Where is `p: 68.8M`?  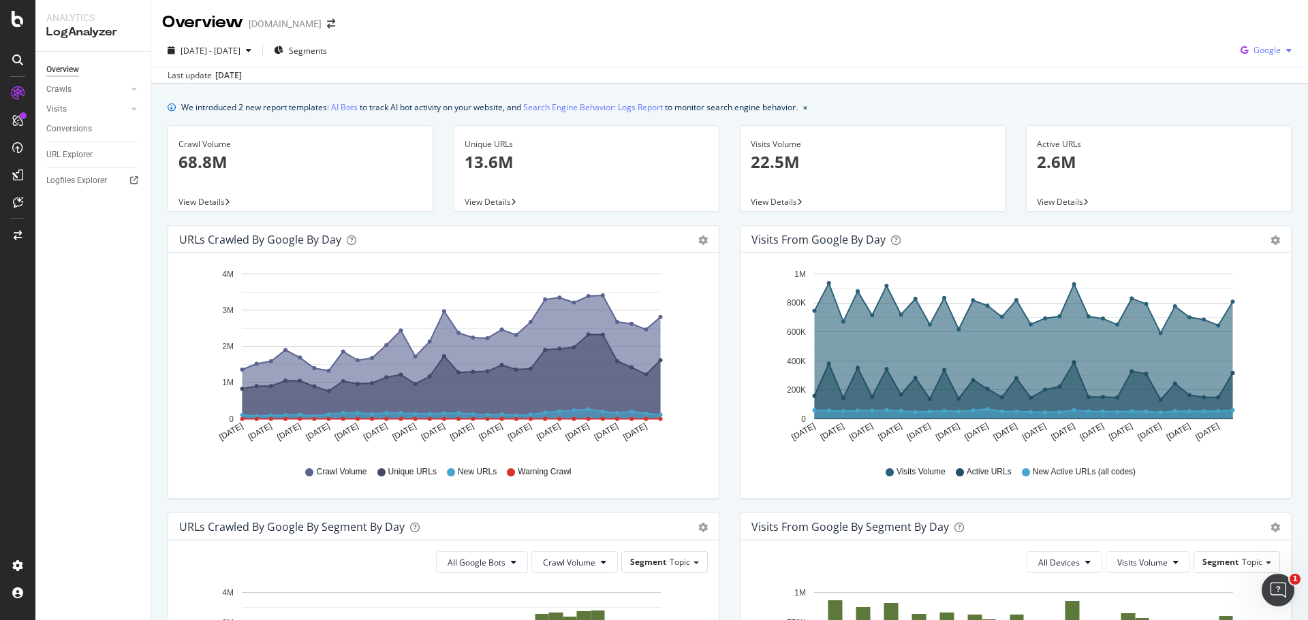 p: 68.8M is located at coordinates (300, 162).